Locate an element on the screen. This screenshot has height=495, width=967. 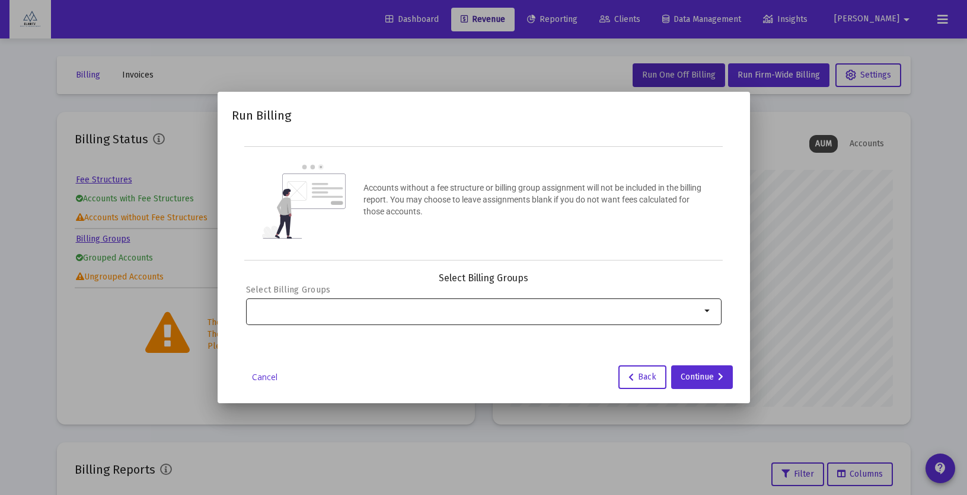
img: question is located at coordinates (303, 202).